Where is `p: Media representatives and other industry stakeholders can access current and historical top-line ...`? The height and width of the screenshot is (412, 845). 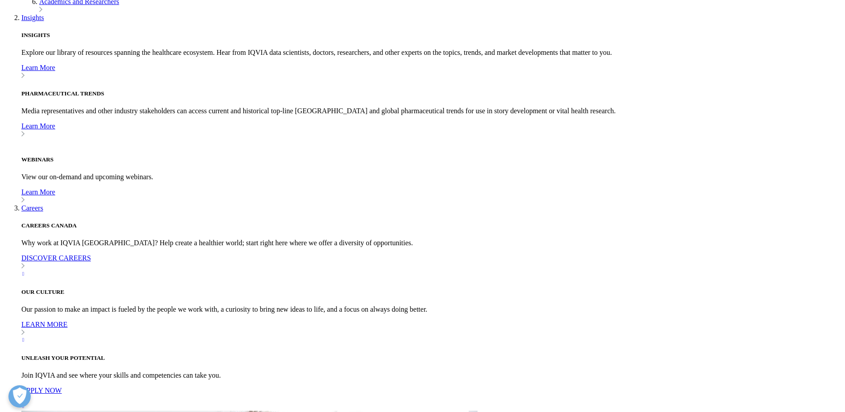 p: Media representatives and other industry stakeholders can access current and historical top-line ... is located at coordinates (431, 111).